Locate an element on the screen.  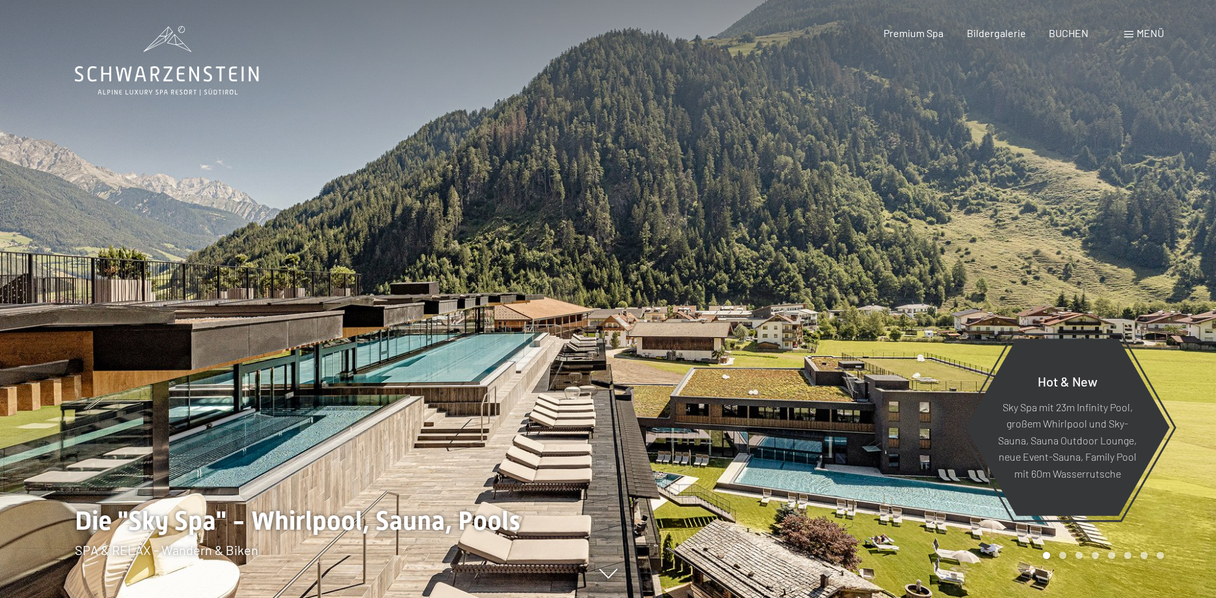
div: Carousel Page 2 is located at coordinates (1062, 555).